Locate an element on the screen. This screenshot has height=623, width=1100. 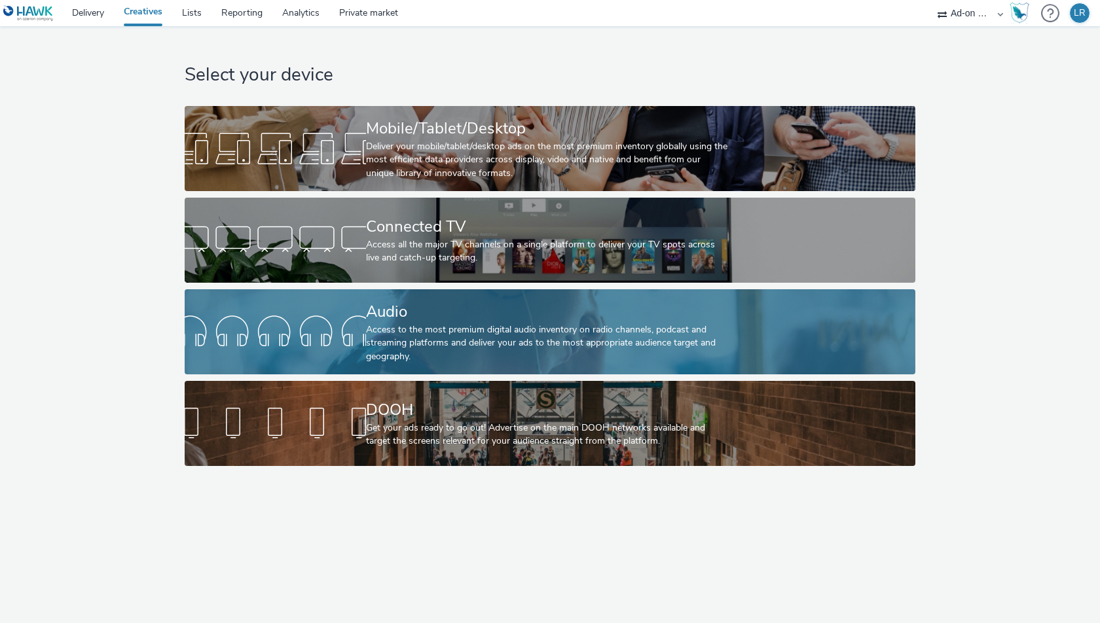
a: Mobile/Tablet/DesktopDeliver your mobile/tablet/desktop ads on the most premium inventory globall... is located at coordinates (549, 149).